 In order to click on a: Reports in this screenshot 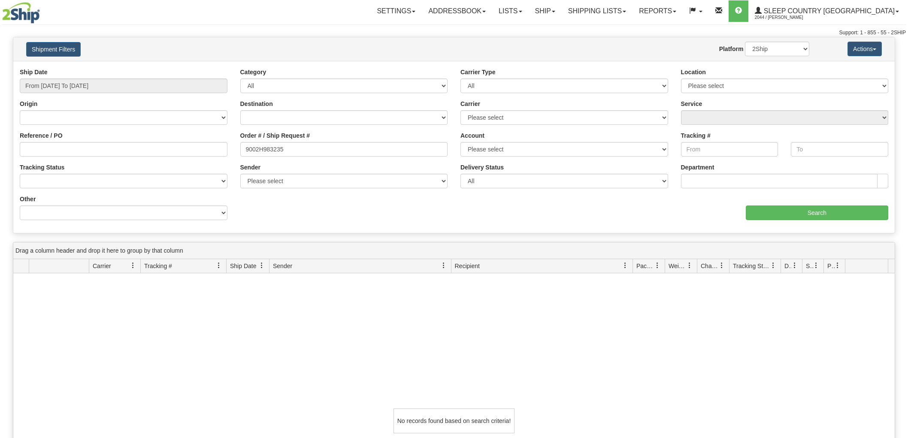, I will do `click(657, 11)`.